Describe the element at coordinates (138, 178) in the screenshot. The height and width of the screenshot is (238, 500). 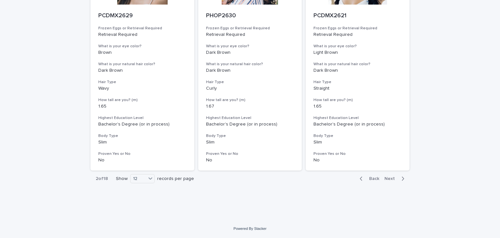
I see `div: 12` at that location.